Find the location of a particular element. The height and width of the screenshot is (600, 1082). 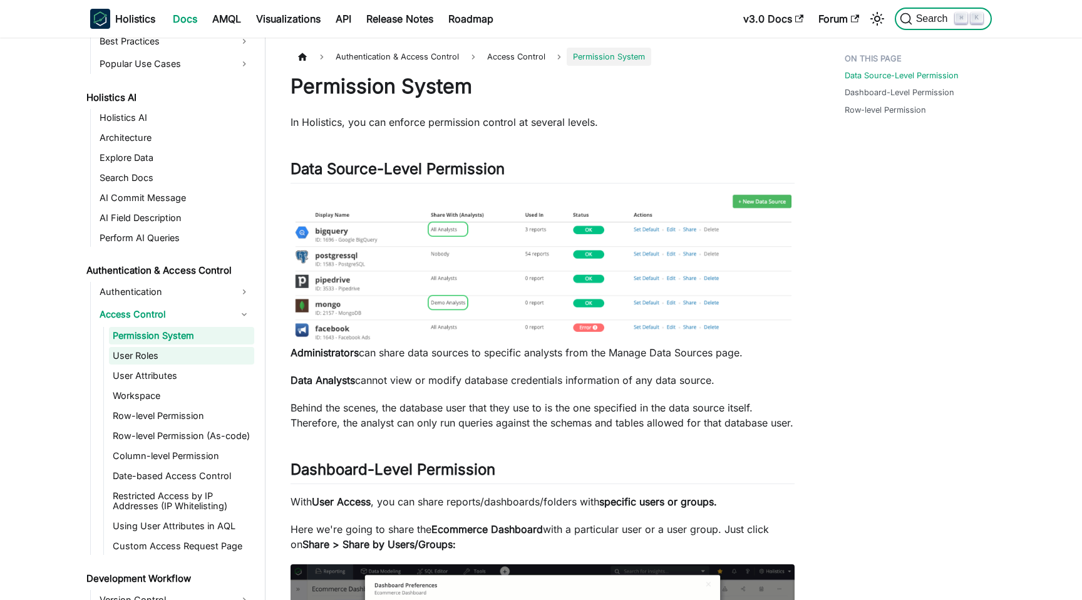

a: Popular Use Cases is located at coordinates (175, 64).